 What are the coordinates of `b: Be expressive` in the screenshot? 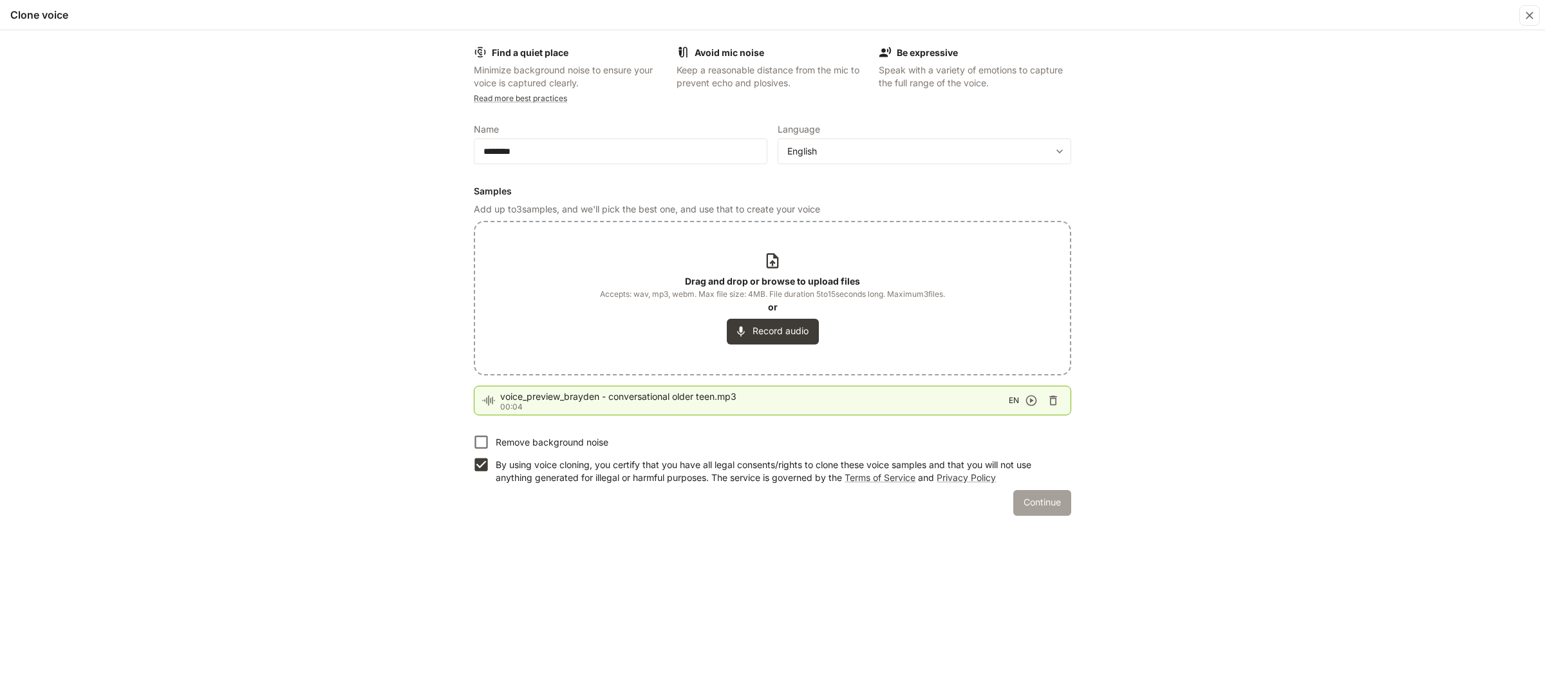 It's located at (927, 52).